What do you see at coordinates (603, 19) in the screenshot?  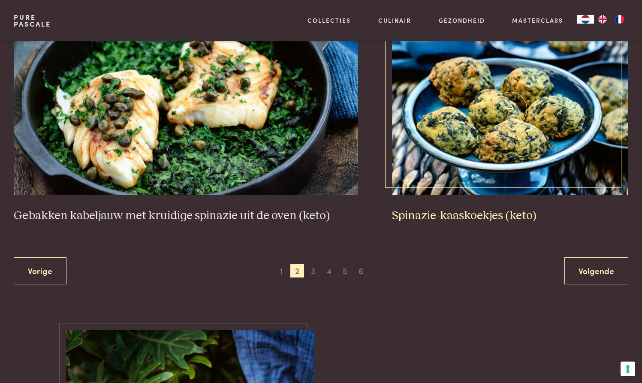 I see `a: EN` at bounding box center [603, 19].